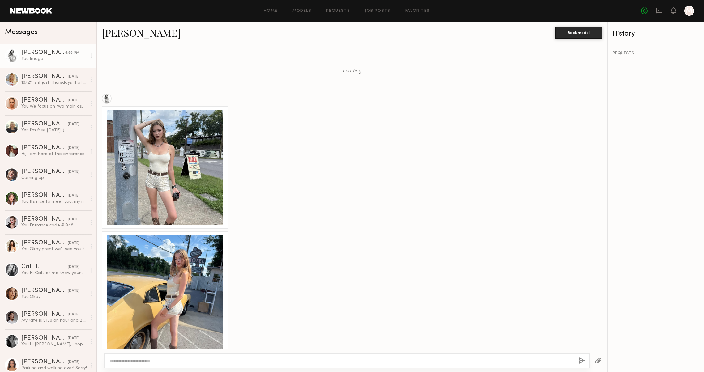 This screenshot has width=704, height=372. I want to click on div: Coming up, so click(54, 178).